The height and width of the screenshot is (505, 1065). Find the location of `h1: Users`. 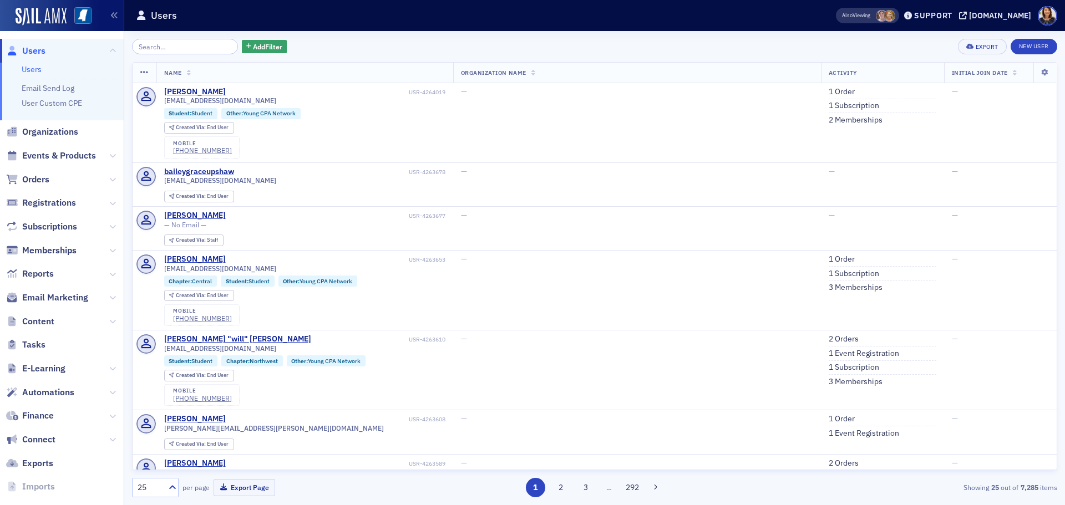

h1: Users is located at coordinates (164, 16).